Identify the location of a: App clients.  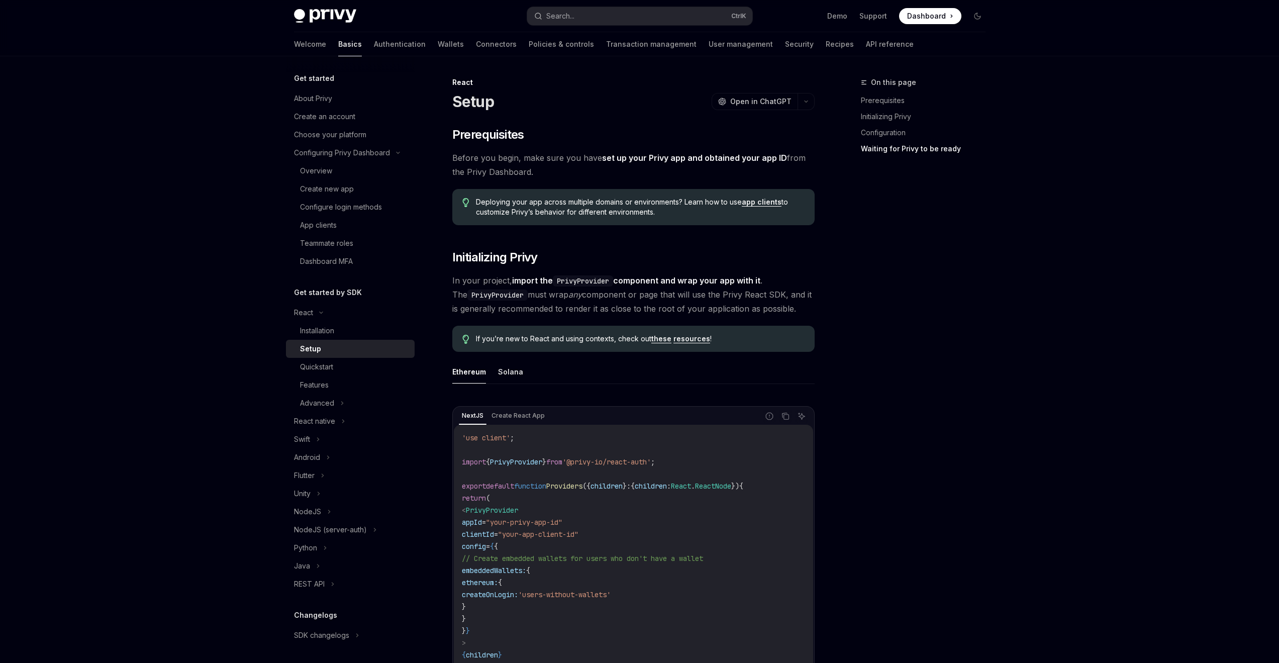
(350, 225).